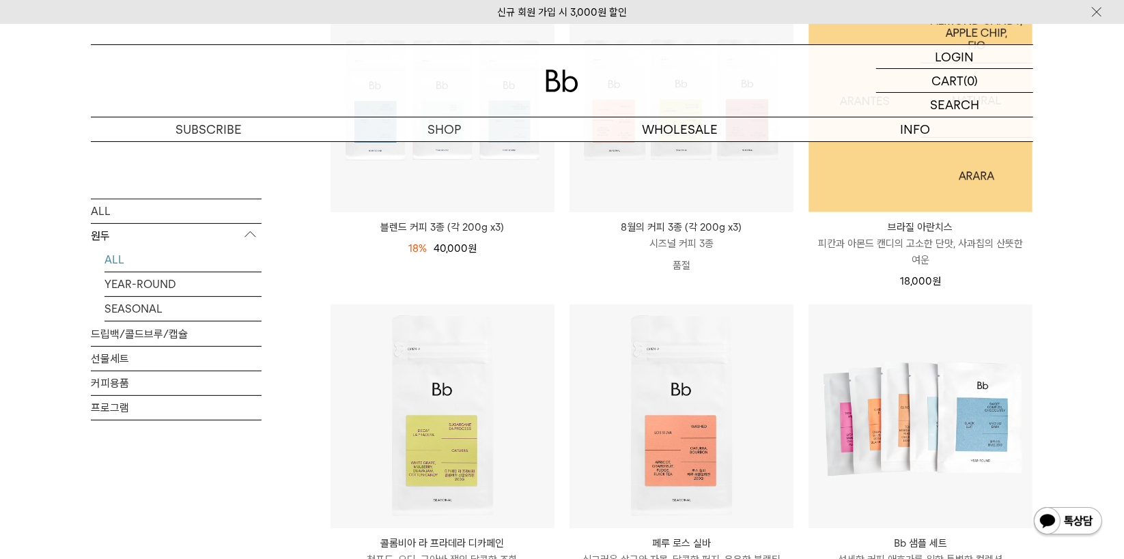 The width and height of the screenshot is (1124, 559). What do you see at coordinates (176, 382) in the screenshot?
I see `a: 커피용품` at bounding box center [176, 382].